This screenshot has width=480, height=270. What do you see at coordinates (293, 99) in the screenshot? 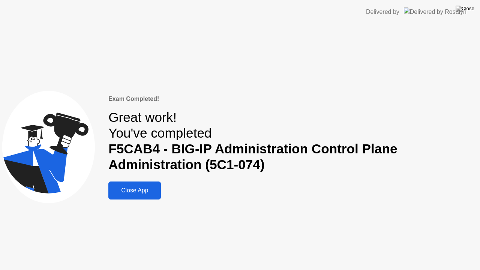
I see `div: Exam Completed!` at bounding box center [293, 99].